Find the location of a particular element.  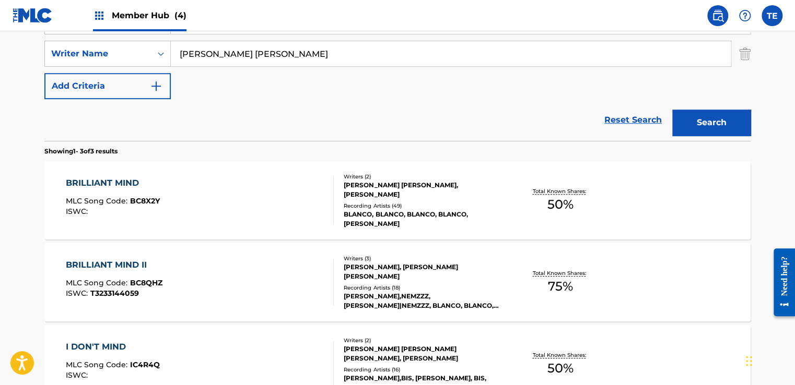

div: User Menu is located at coordinates (772, 16).